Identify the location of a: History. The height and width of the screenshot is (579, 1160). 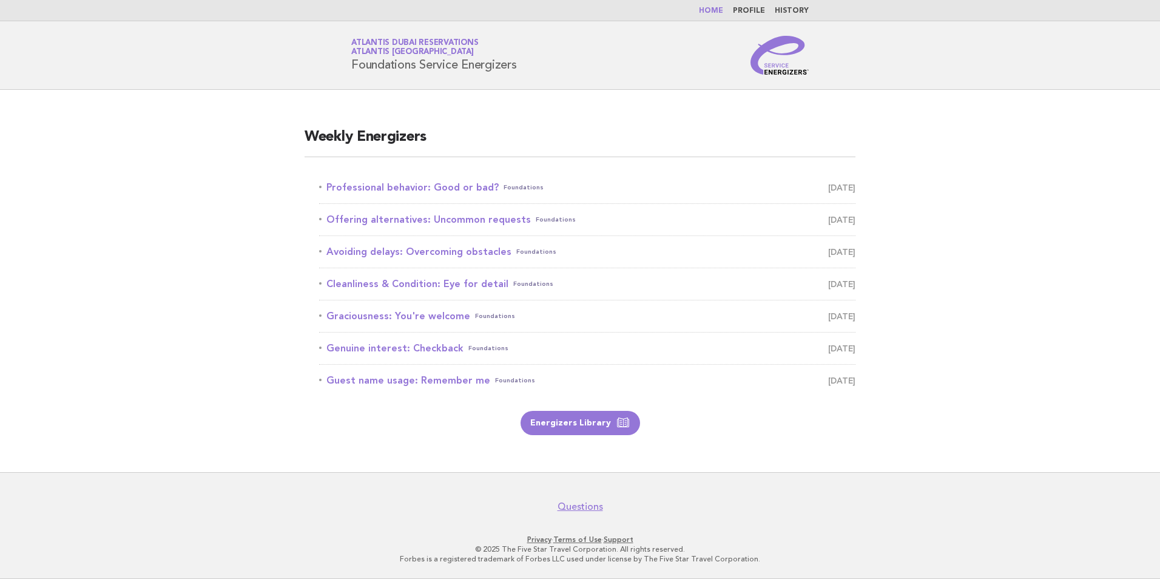
(792, 11).